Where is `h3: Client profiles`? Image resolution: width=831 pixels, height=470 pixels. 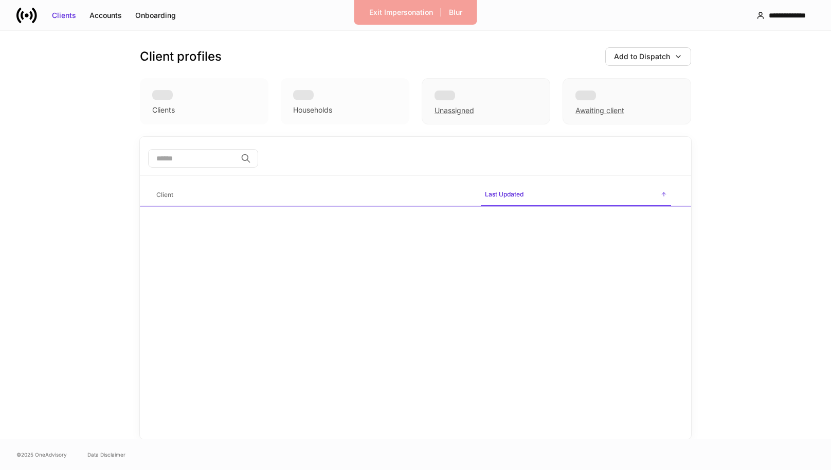
h3: Client profiles is located at coordinates (181, 57).